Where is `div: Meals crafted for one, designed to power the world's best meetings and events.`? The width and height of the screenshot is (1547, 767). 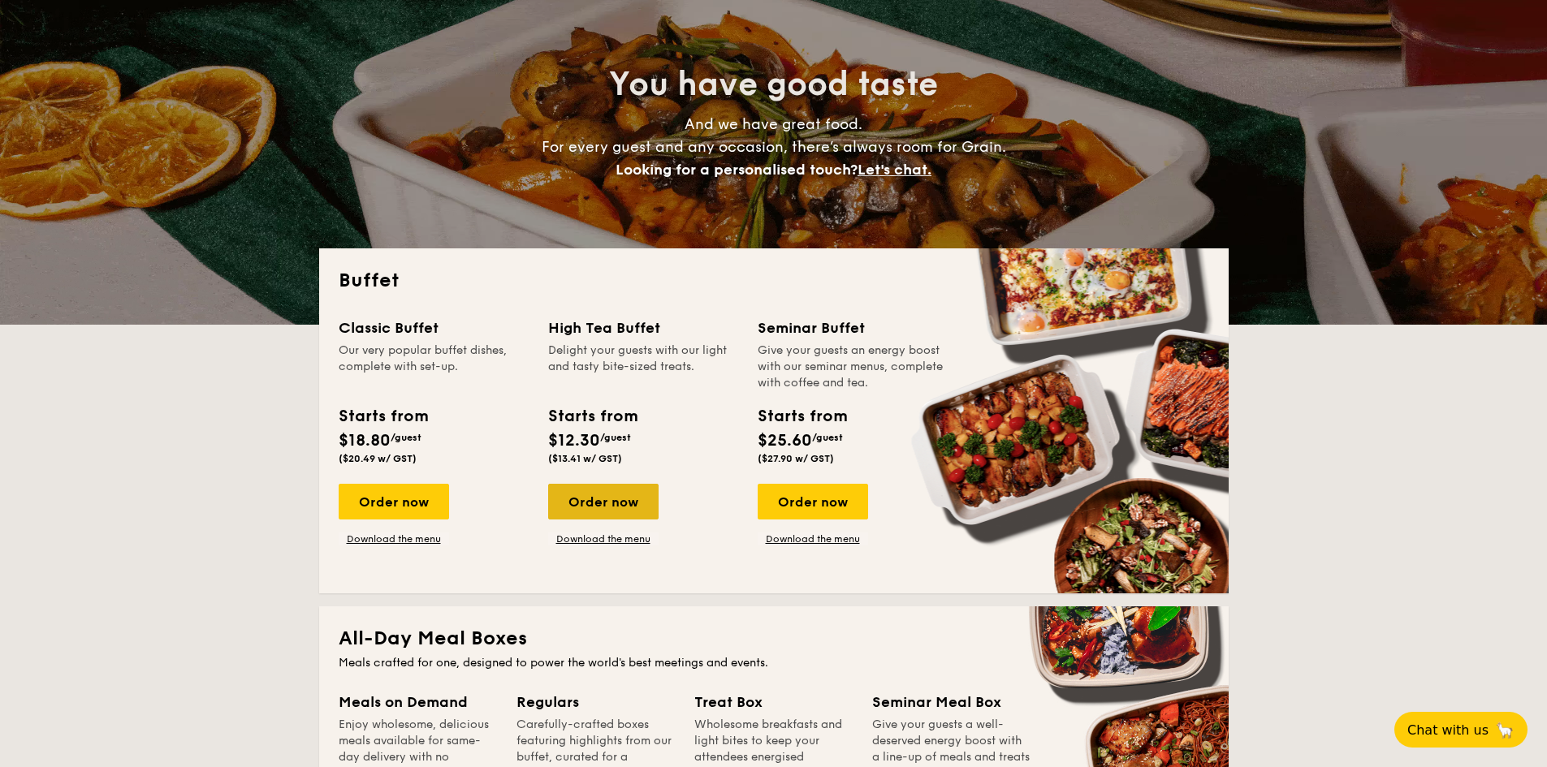 div: Meals crafted for one, designed to power the world's best meetings and events. is located at coordinates (774, 663).